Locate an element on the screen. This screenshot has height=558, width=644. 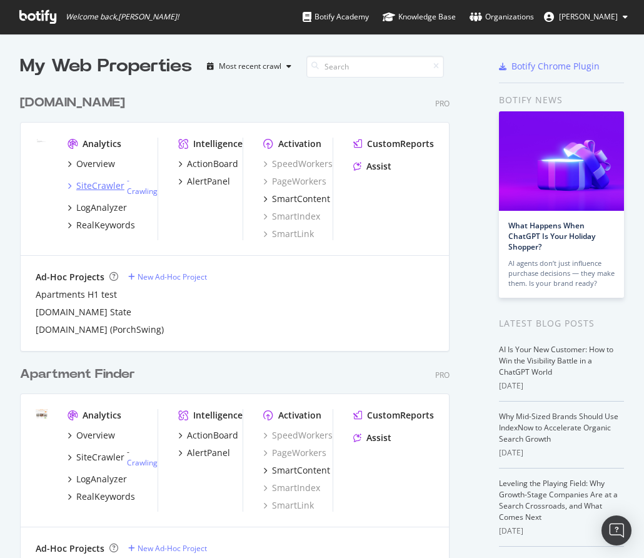
div: Apartments H1 test is located at coordinates (76, 294).